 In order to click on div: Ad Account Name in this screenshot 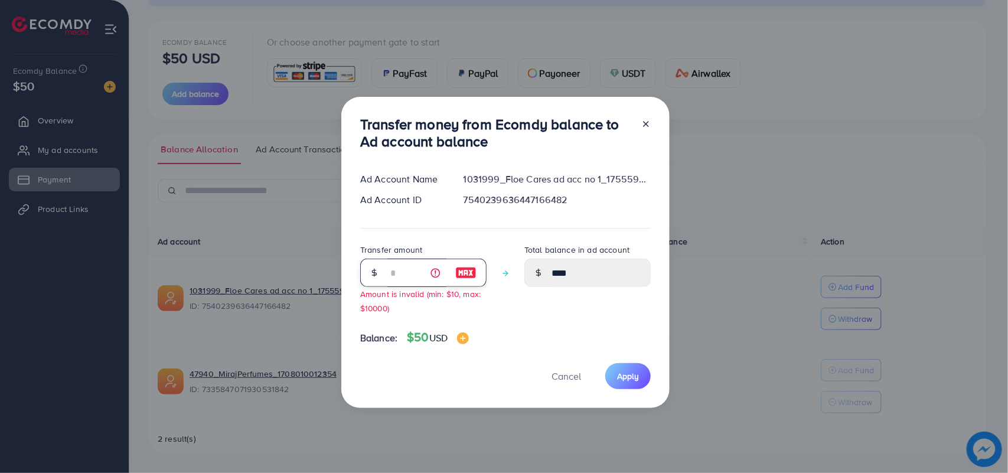, I will do `click(402, 179)`.